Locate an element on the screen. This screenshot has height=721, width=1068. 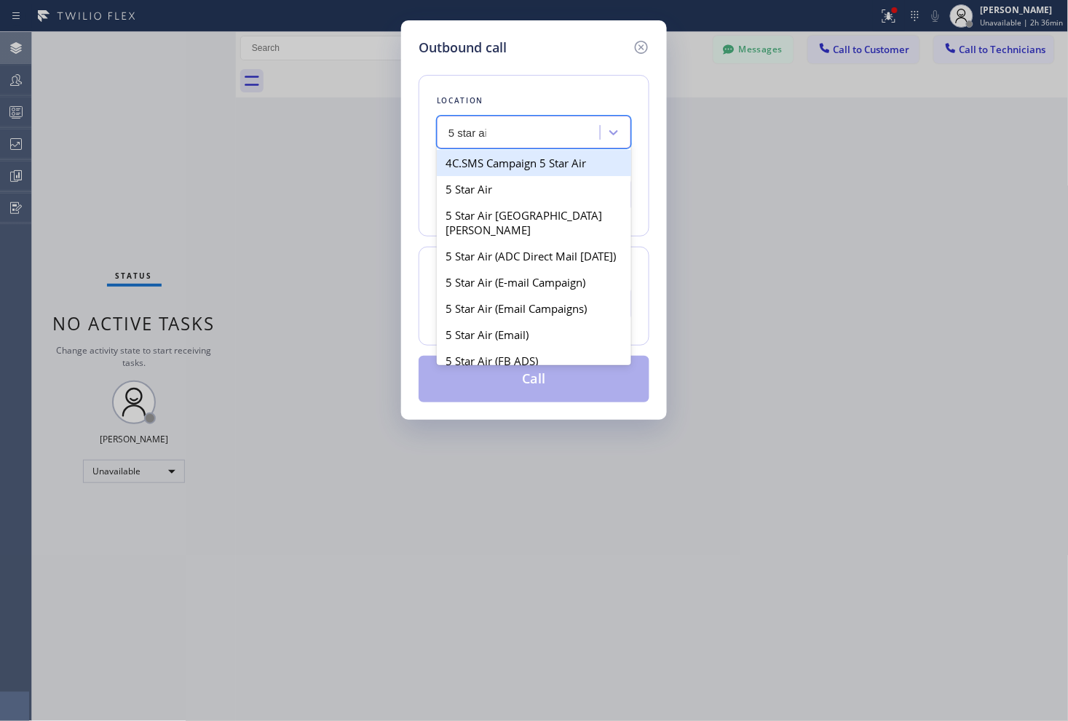
div: 4C.SMS Campaign 5 Star Air is located at coordinates (533, 163).